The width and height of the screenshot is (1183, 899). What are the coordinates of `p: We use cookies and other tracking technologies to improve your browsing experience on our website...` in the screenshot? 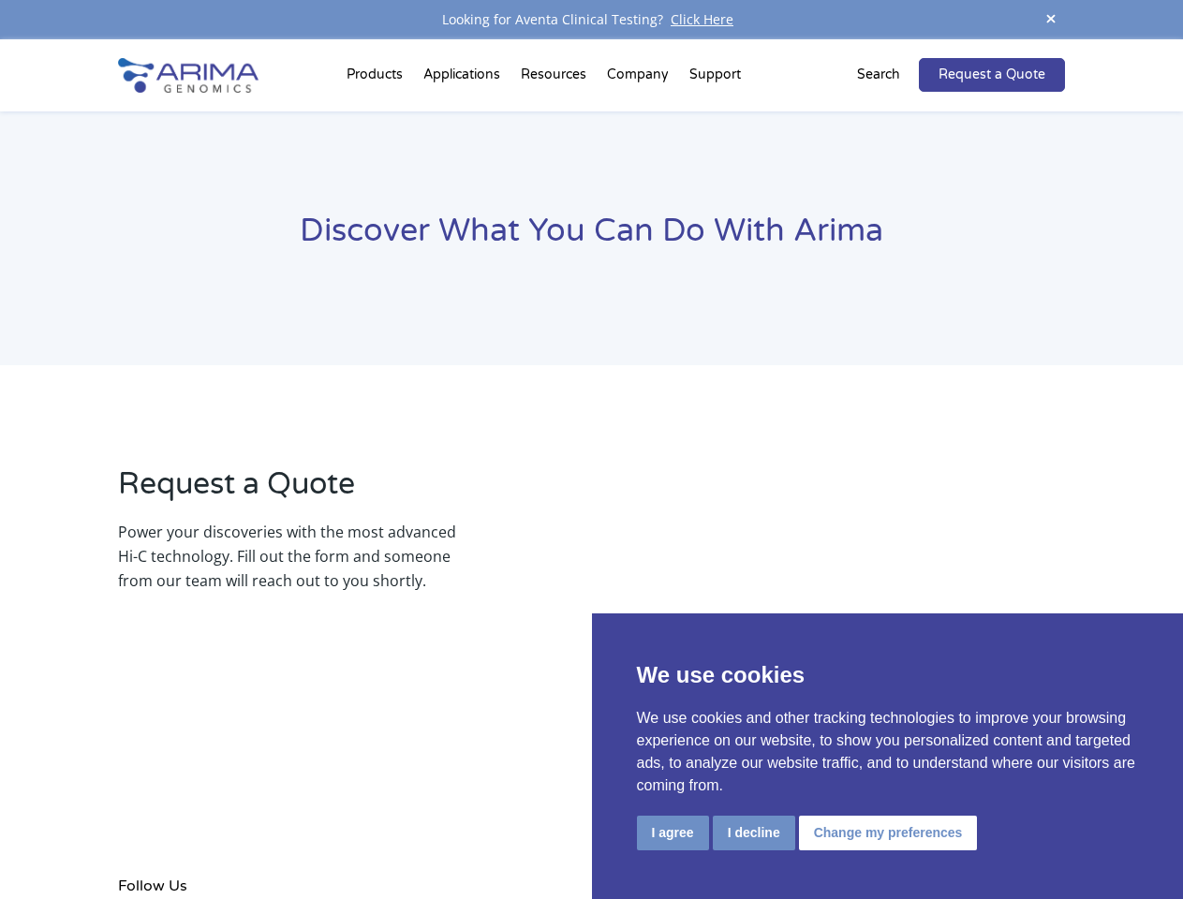 It's located at (888, 752).